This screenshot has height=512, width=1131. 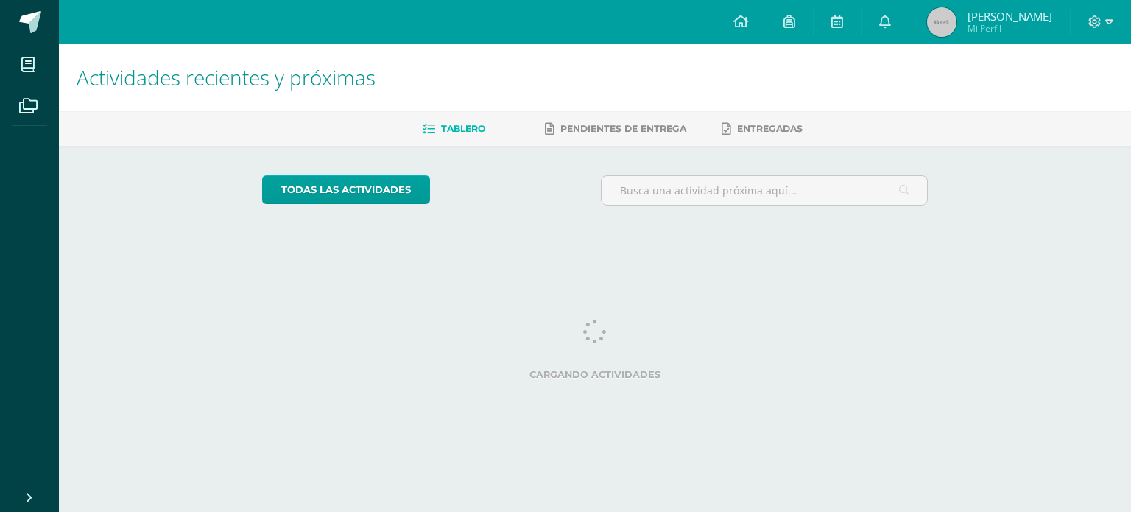 I want to click on span: Entregadas, so click(x=769, y=128).